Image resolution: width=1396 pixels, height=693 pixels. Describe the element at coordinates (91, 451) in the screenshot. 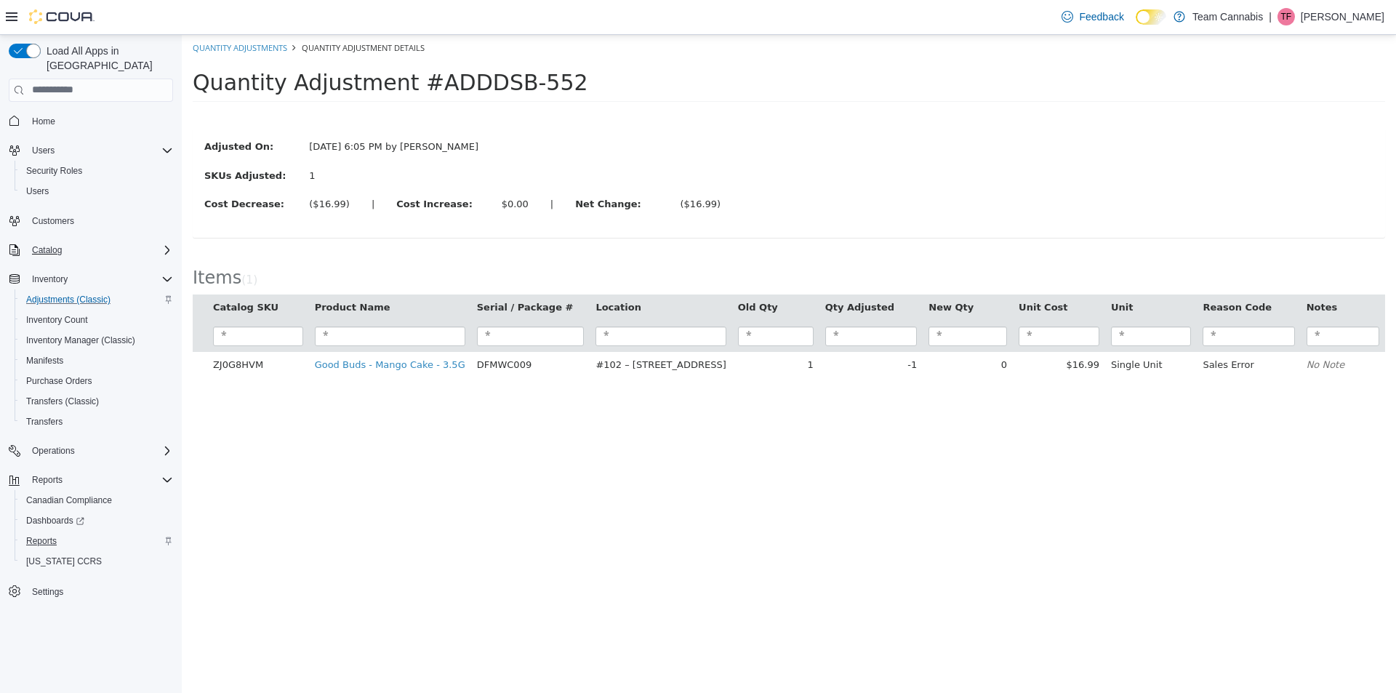

I see `button: Operations` at that location.